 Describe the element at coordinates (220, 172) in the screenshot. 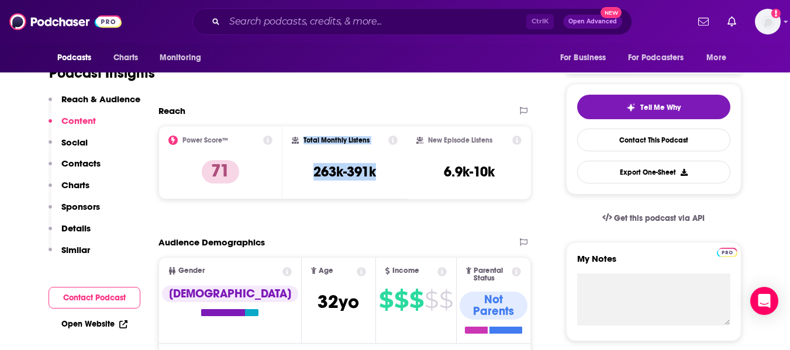

I see `p: 71` at that location.